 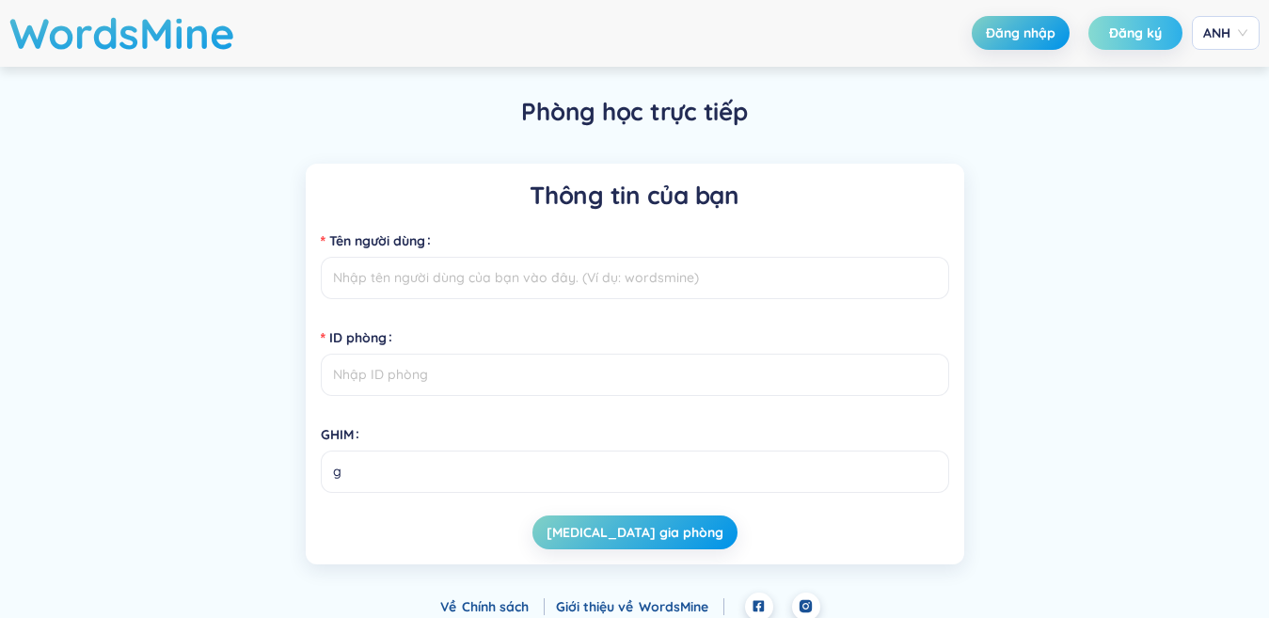 I want to click on a: Chính sách, so click(x=503, y=607).